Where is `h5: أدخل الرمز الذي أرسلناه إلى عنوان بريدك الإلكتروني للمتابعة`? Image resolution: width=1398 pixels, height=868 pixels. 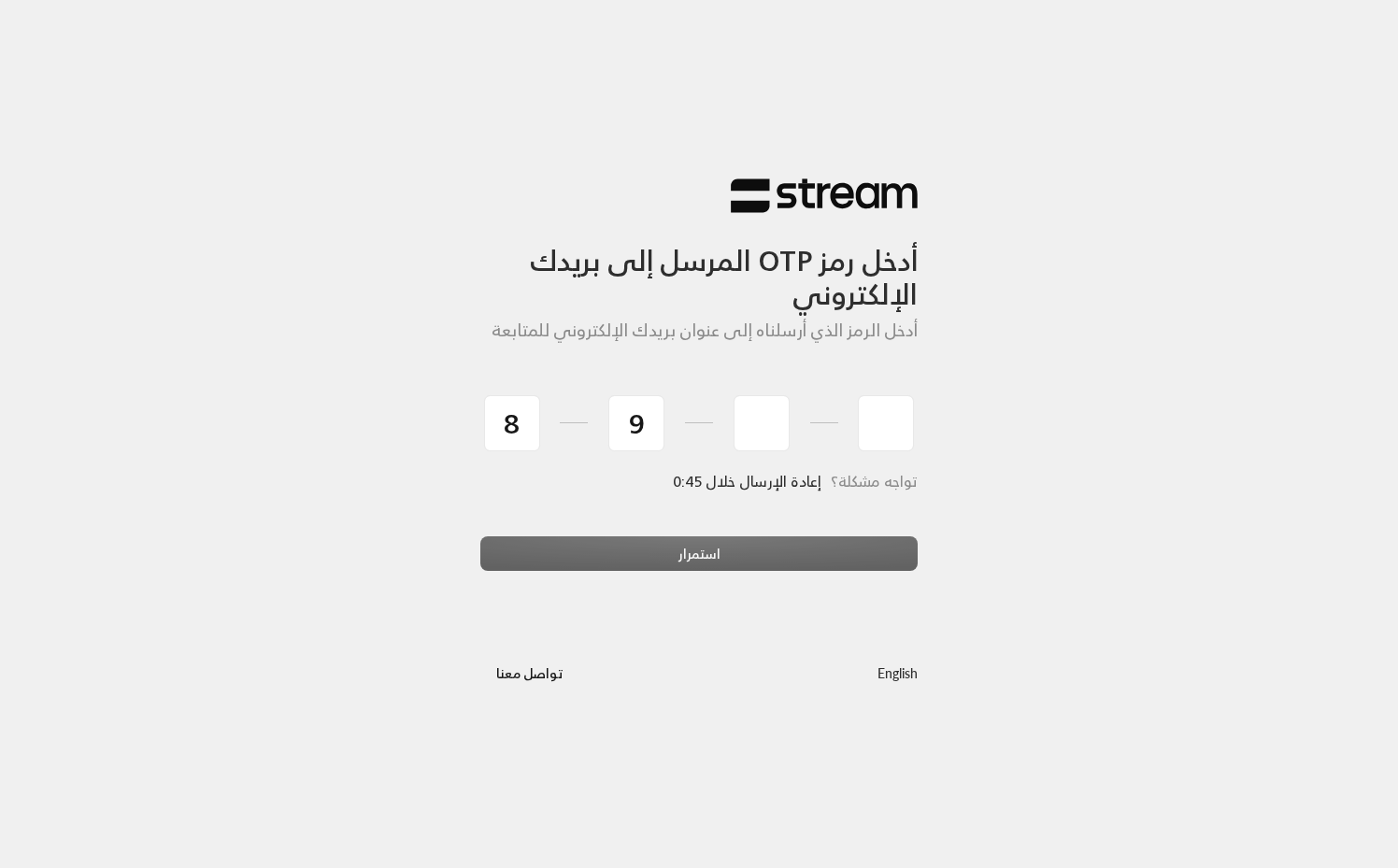
h5: أدخل الرمز الذي أرسلناه إلى عنوان بريدك الإلكتروني للمتابعة is located at coordinates (699, 331).